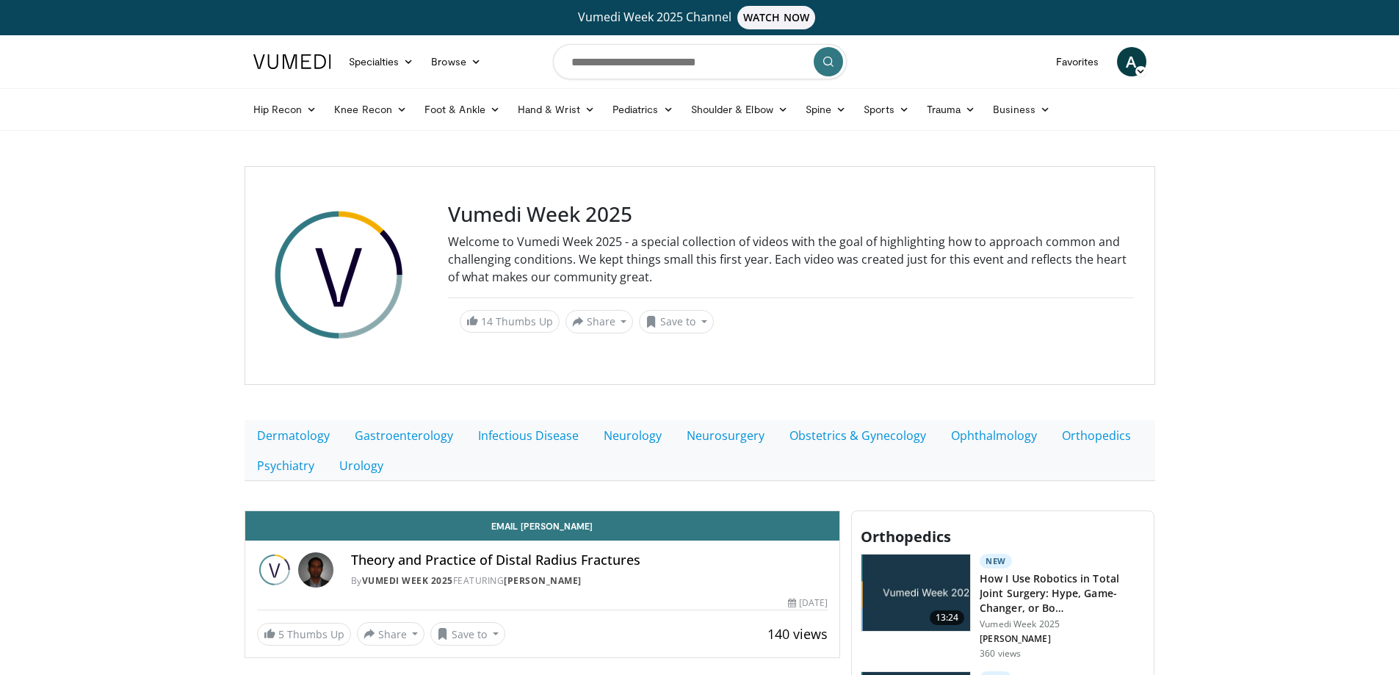 The image size is (1399, 675). I want to click on img: Avatar, so click(316, 570).